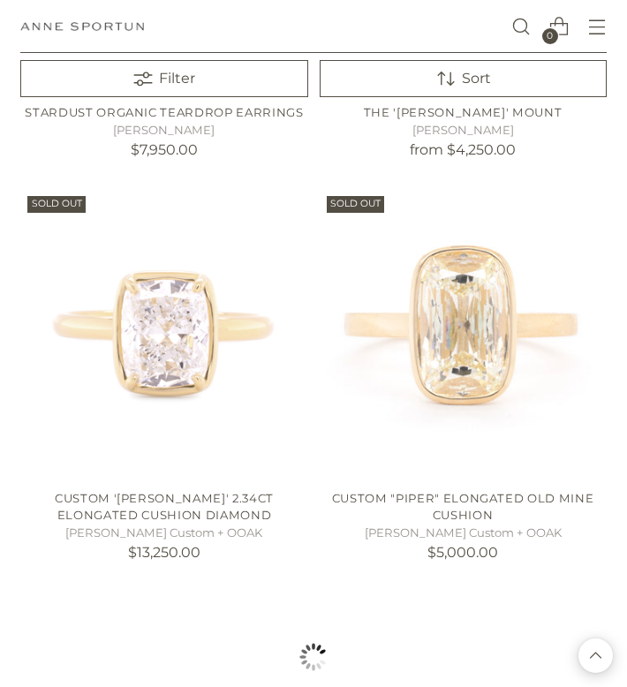 This screenshot has height=687, width=627. I want to click on span: $7,950.00, so click(164, 149).